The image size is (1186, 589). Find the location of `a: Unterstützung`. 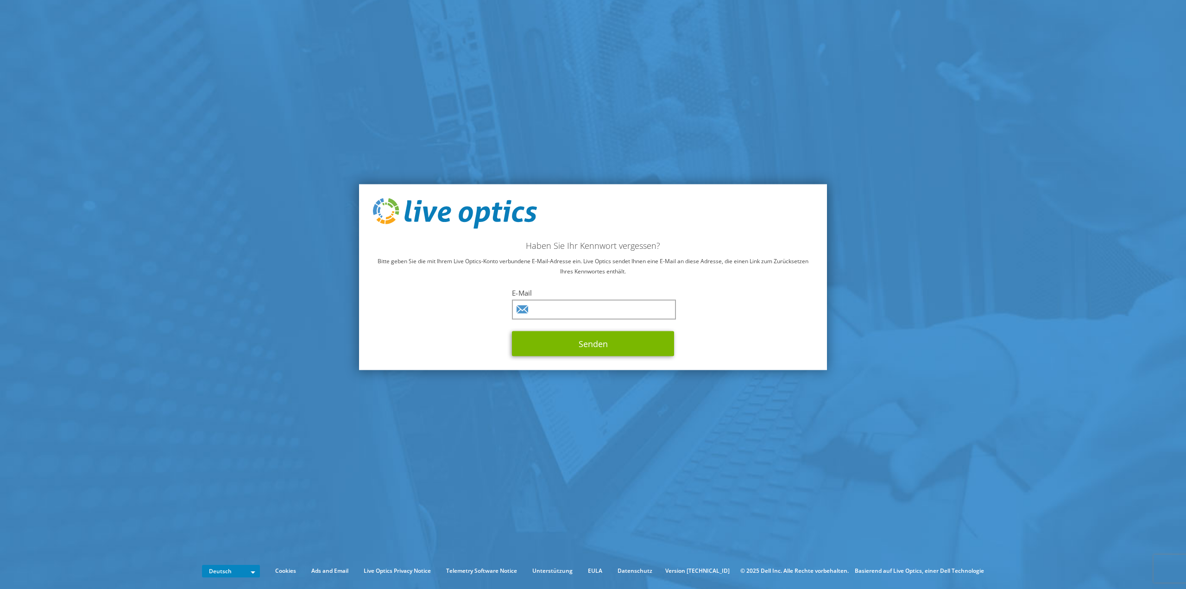

a: Unterstützung is located at coordinates (552, 571).